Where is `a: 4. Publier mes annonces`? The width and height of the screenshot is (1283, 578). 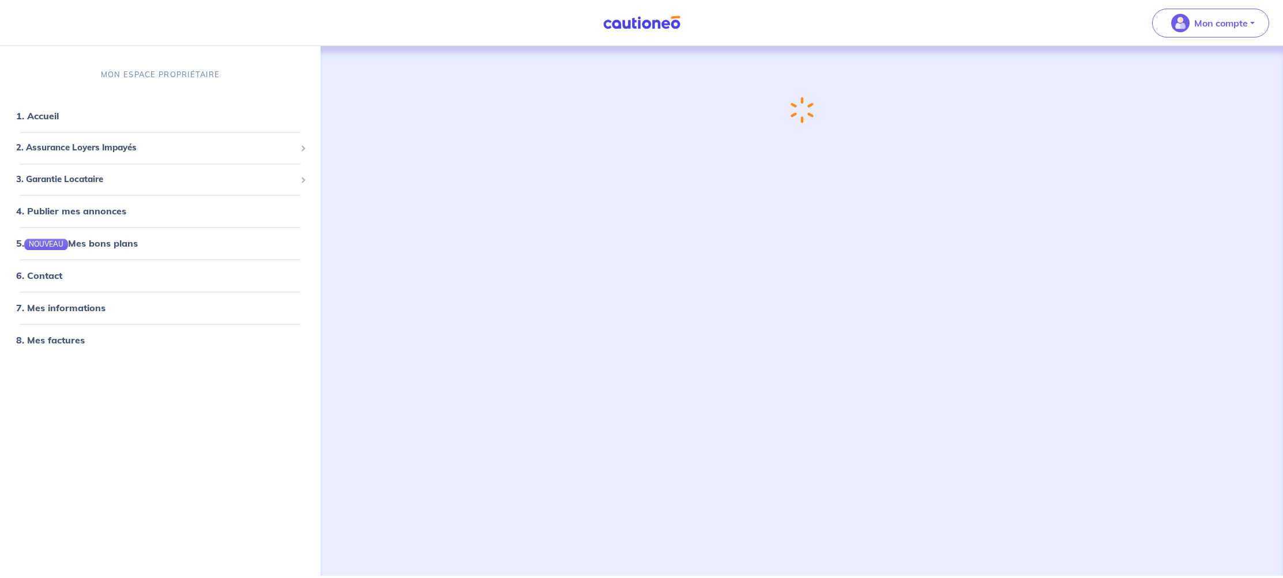 a: 4. Publier mes annonces is located at coordinates (71, 212).